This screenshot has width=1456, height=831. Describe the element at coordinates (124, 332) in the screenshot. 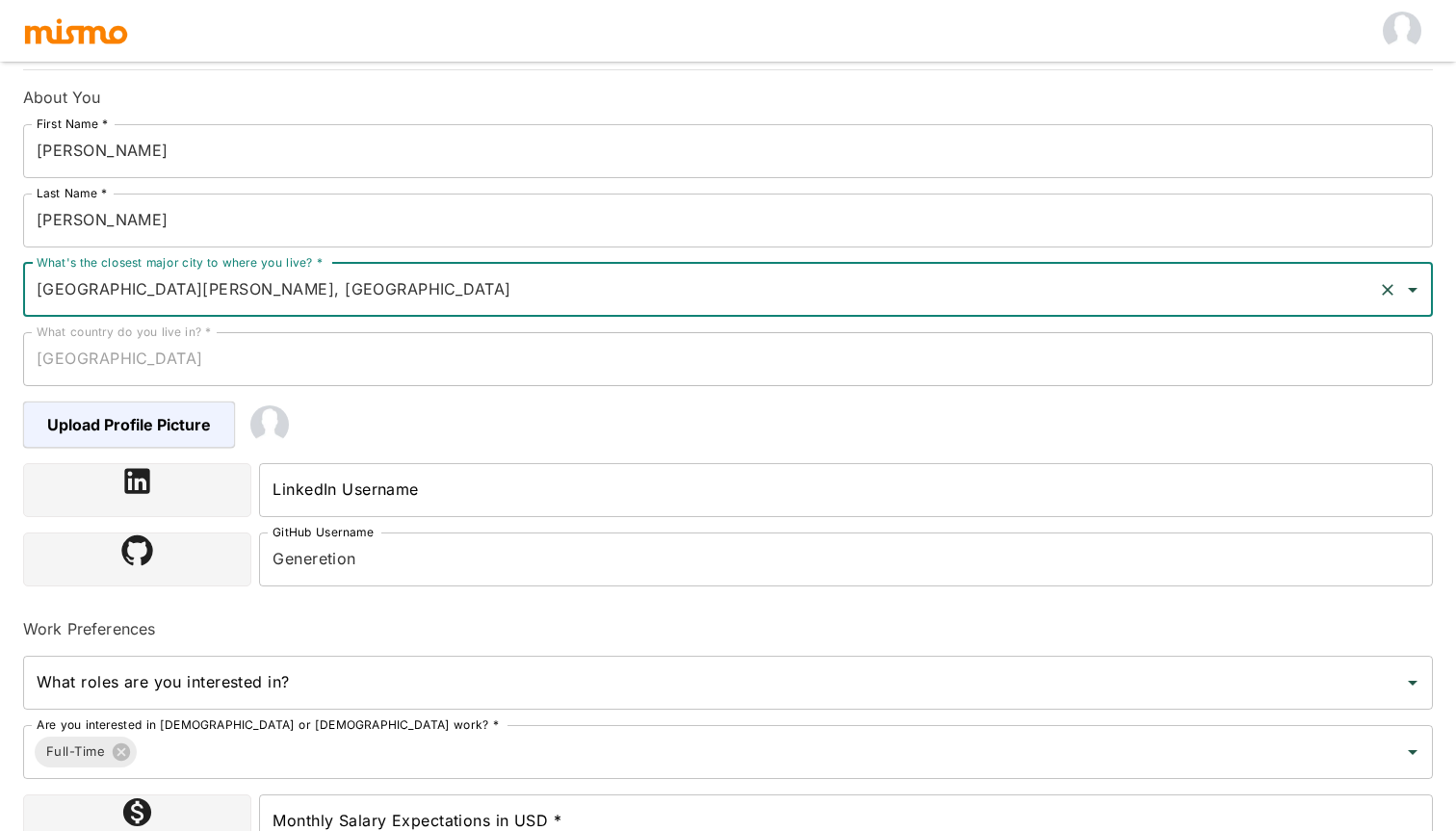

I see `label: What country do you live in? *` at that location.